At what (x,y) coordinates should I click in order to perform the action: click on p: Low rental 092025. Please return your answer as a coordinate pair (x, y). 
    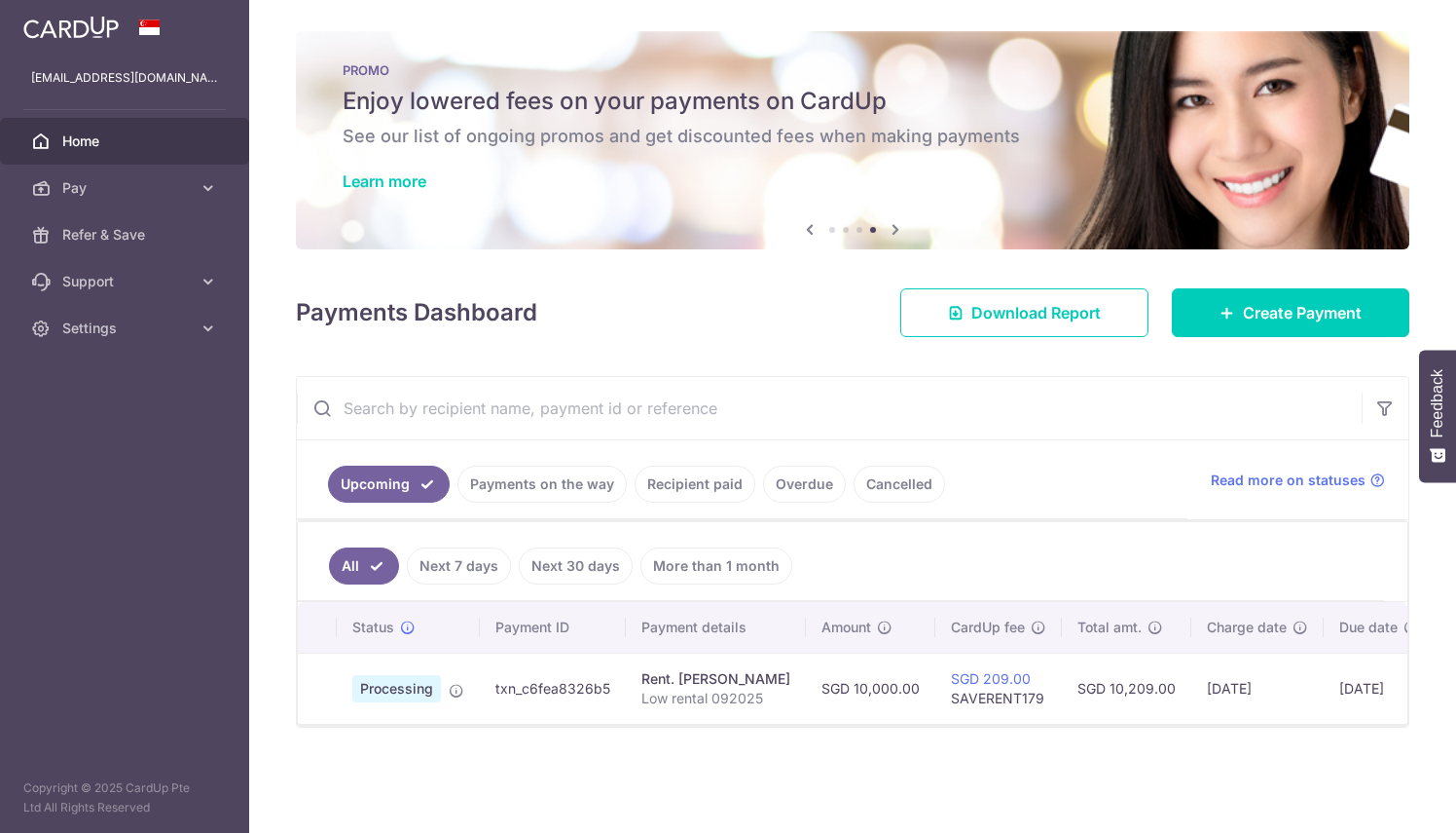
    Looking at the image, I should click on (715, 698).